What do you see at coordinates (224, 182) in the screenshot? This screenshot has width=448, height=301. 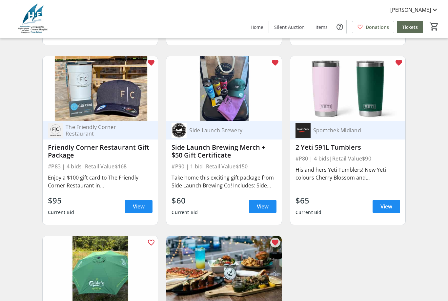 I see `div: Take home this exciting gift package from Side Launch Brewing Co! Includes: Side Launch Hat, T-Sh...` at bounding box center [224, 182].